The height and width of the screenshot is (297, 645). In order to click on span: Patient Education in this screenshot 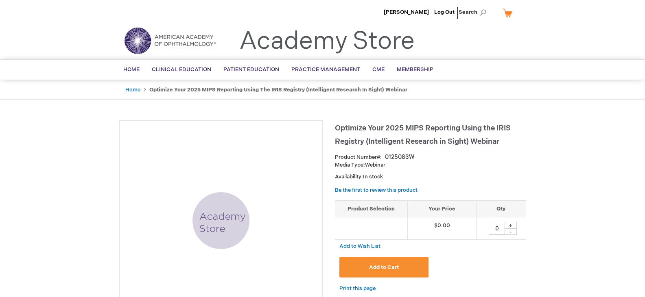, I will do `click(251, 70)`.